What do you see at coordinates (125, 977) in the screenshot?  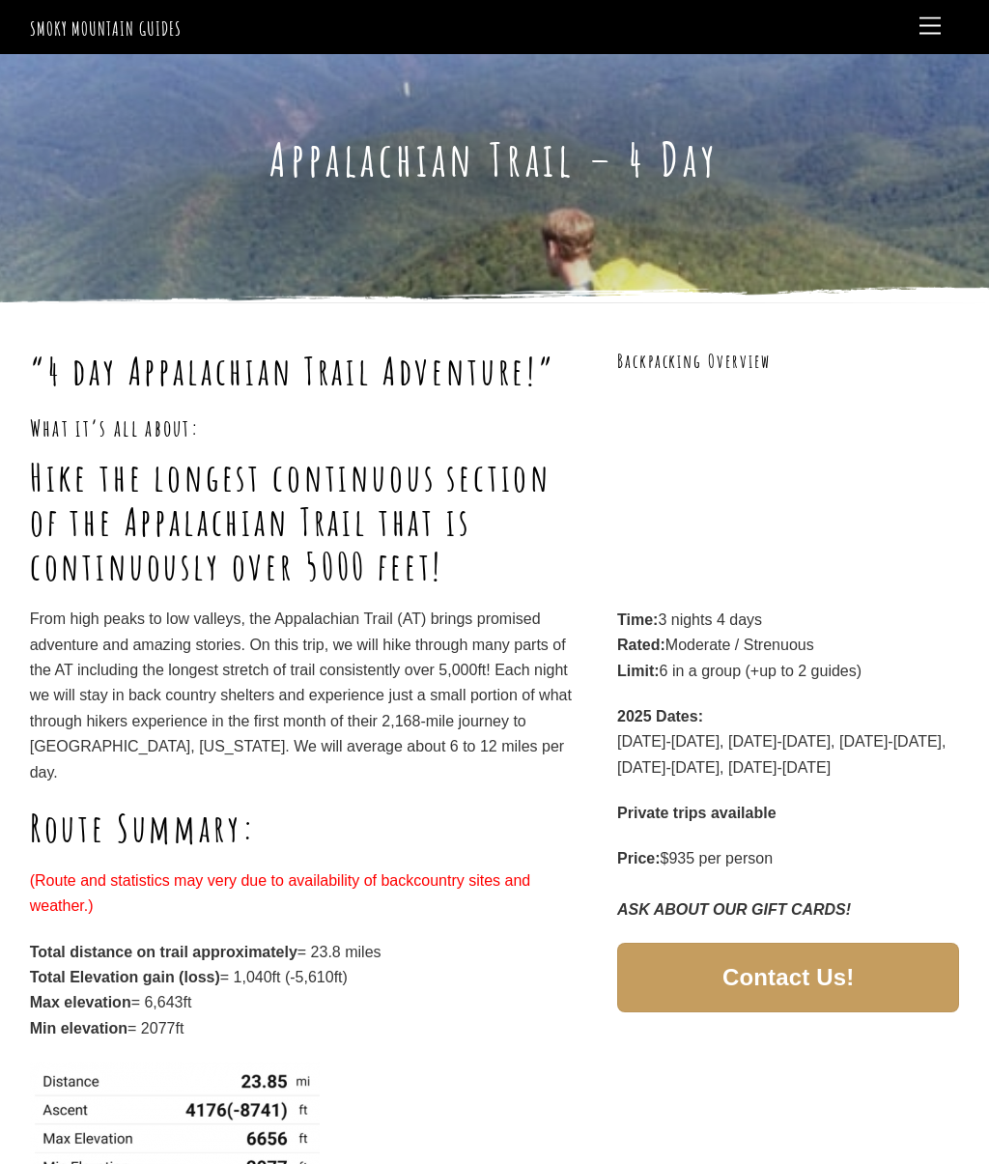 I see `strong: Total Elevation gain (loss)` at bounding box center [125, 977].